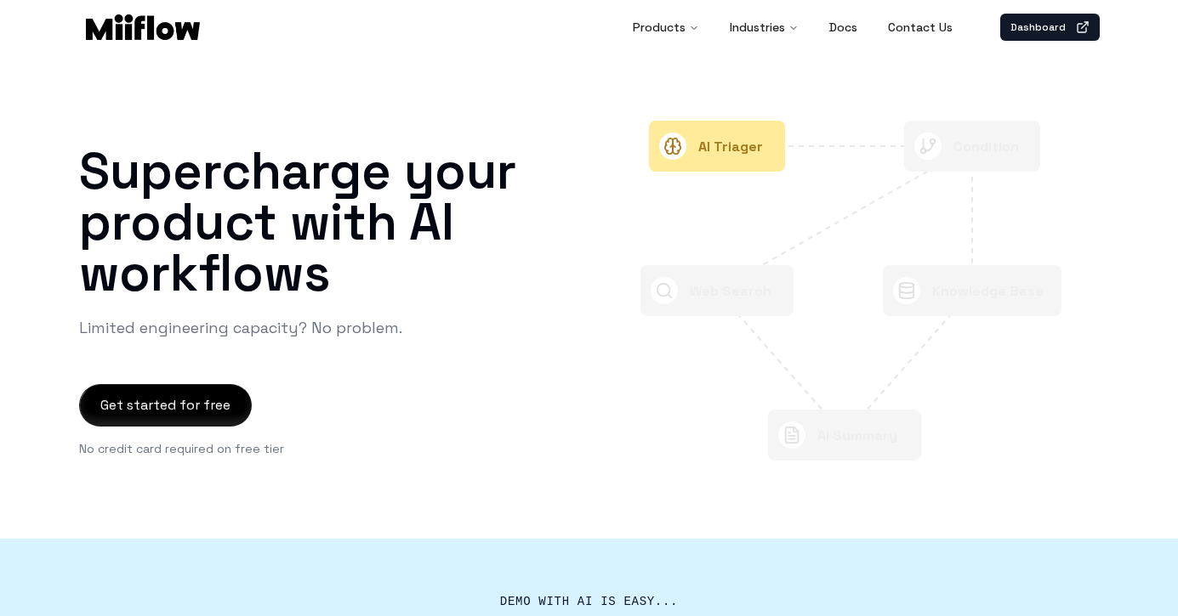 This screenshot has height=616, width=1178. Describe the element at coordinates (334, 223) in the screenshot. I see `h1: Supercharge your product with AI workflows` at that location.